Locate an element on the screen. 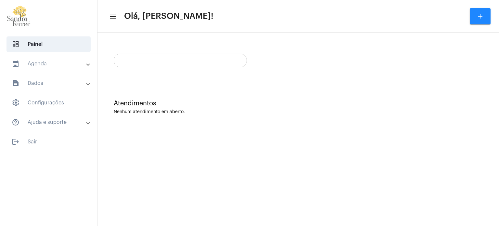  img: 87cae55a-51f6-9edc-6e8c-b06d19cf5cca.png is located at coordinates (19, 16).